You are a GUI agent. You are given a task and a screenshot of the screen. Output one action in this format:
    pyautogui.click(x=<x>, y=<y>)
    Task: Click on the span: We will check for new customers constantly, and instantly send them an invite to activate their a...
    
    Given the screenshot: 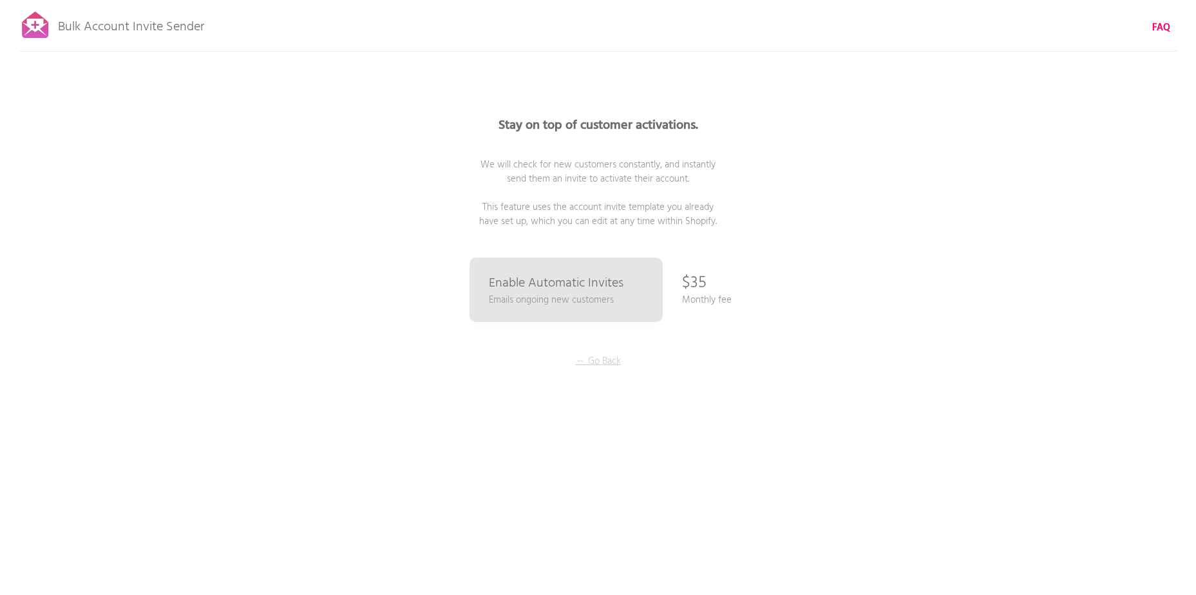 What is the action you would take?
    pyautogui.click(x=598, y=193)
    